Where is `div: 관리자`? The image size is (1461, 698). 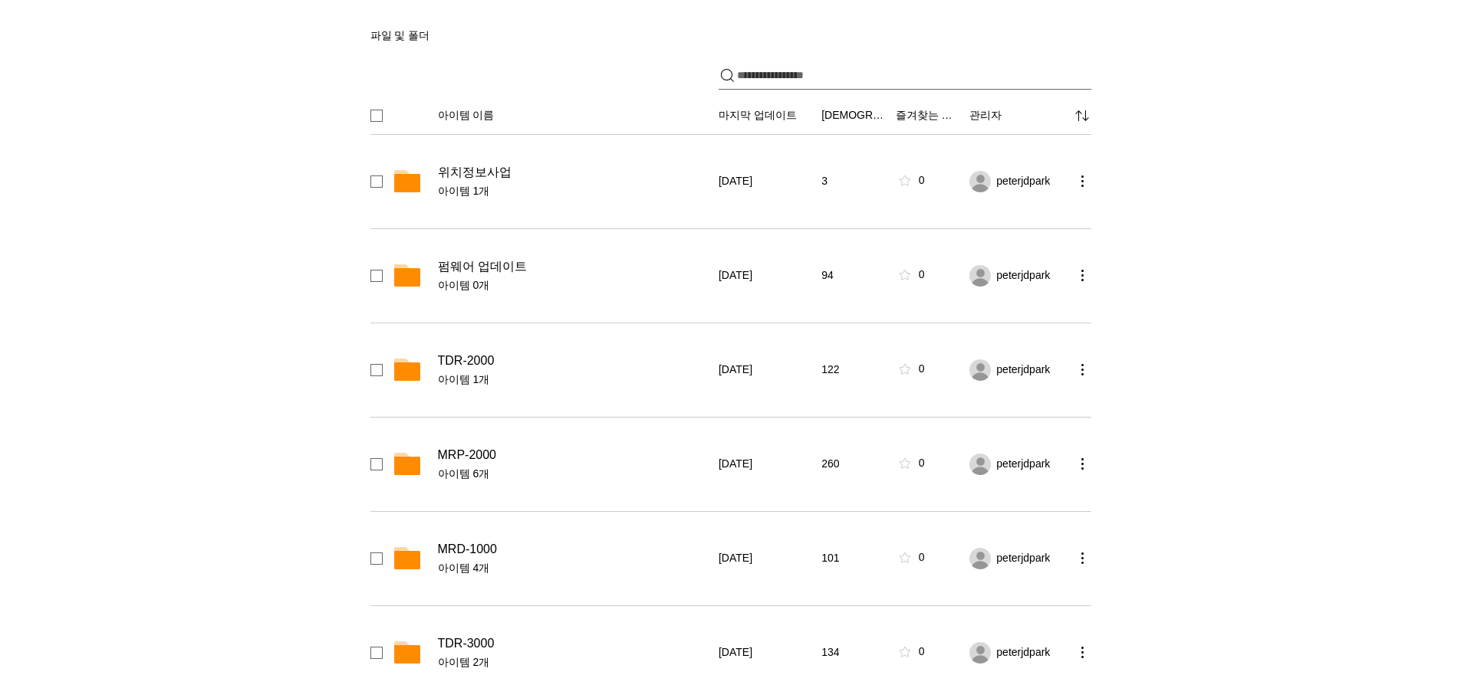 div: 관리자 is located at coordinates (1016, 116).